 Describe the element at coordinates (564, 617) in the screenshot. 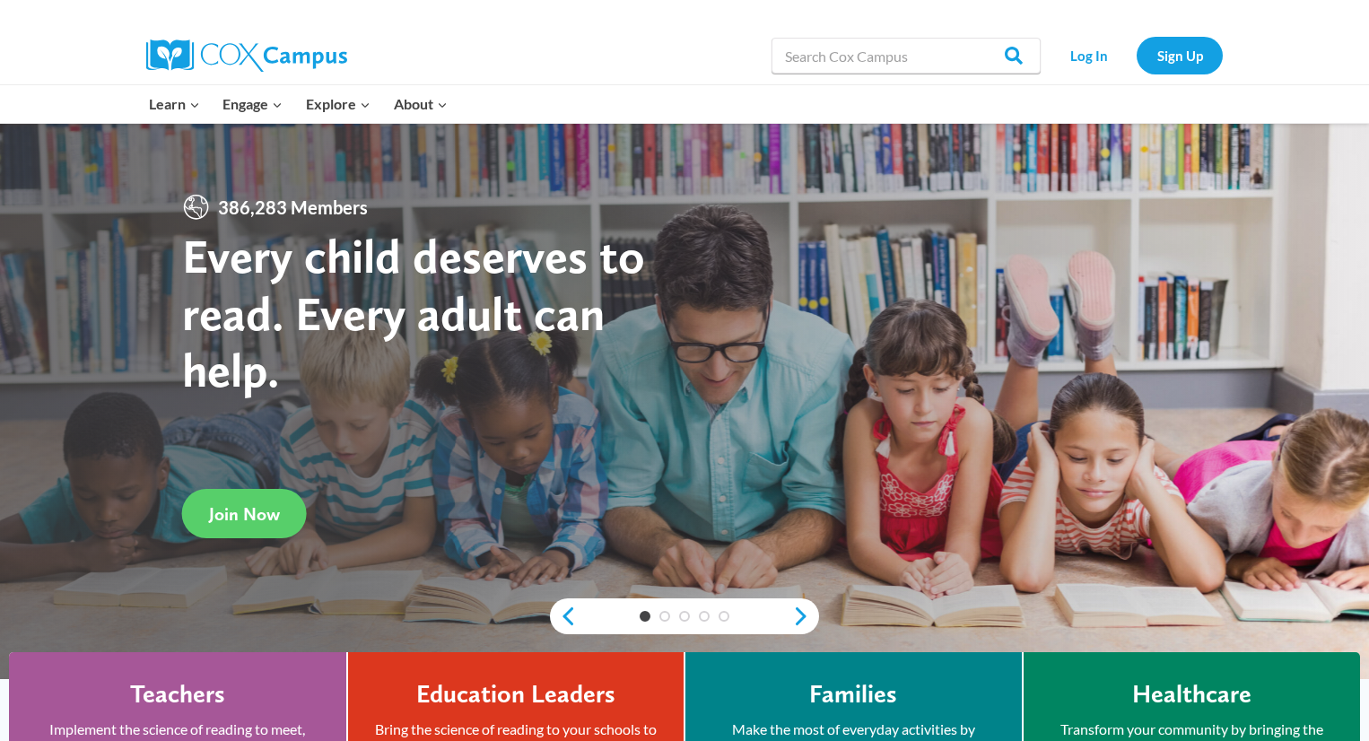

I see `a: previous` at that location.